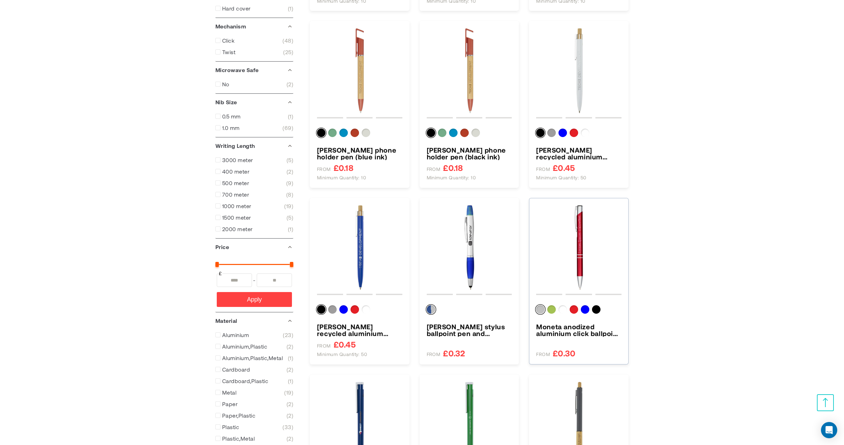 The height and width of the screenshot is (445, 844). I want to click on span: £0.45, so click(564, 168).